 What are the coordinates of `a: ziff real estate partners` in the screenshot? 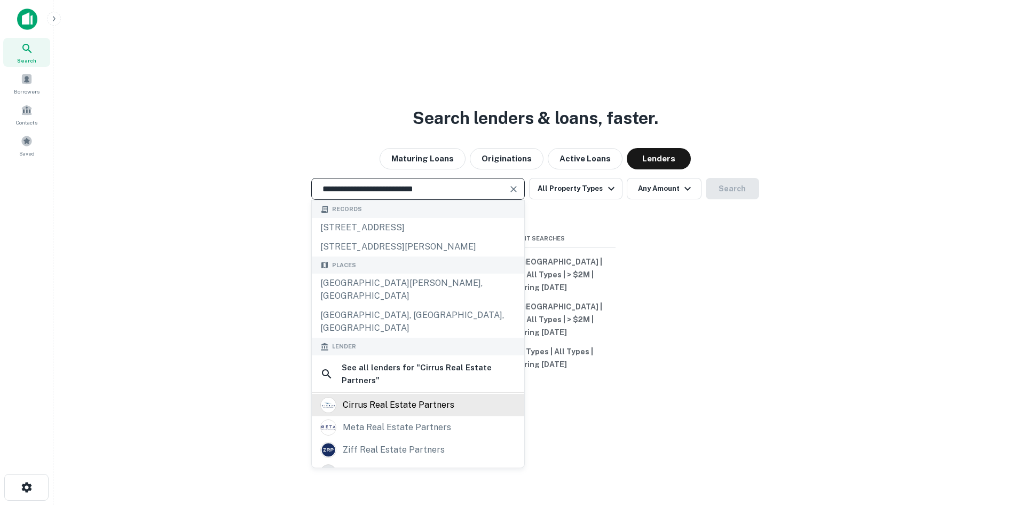 It's located at (418, 450).